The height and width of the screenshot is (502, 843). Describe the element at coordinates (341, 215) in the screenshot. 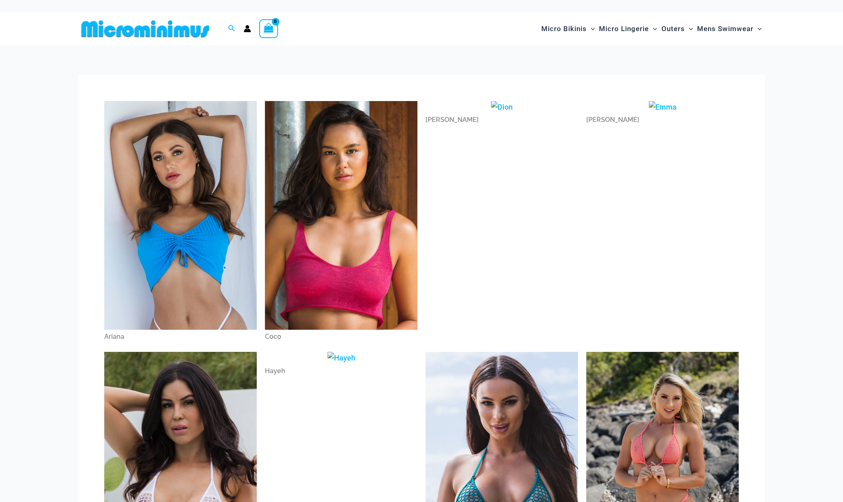

I see `img: Coco` at that location.